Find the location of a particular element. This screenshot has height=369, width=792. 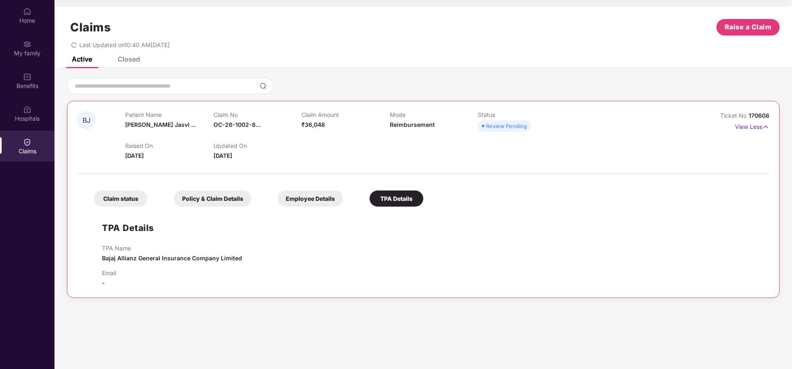

p: Updated On is located at coordinates (257, 145).